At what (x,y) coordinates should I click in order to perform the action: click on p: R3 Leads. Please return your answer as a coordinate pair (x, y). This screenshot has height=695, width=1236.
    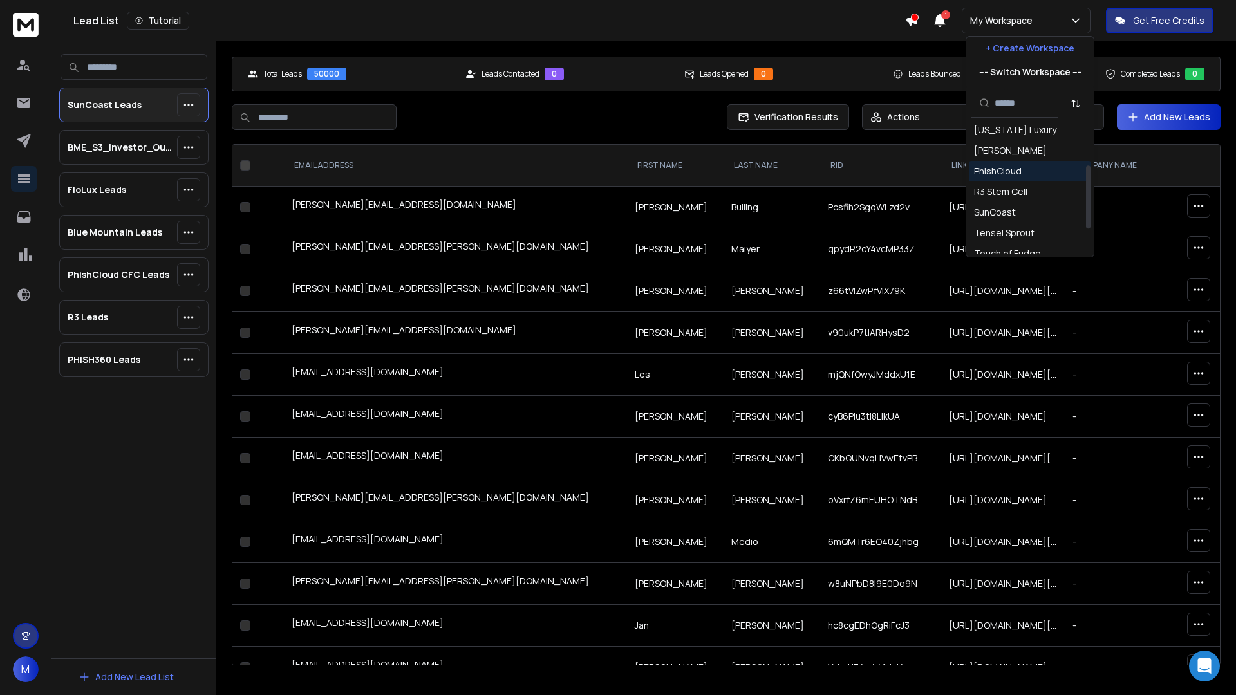
    Looking at the image, I should click on (88, 317).